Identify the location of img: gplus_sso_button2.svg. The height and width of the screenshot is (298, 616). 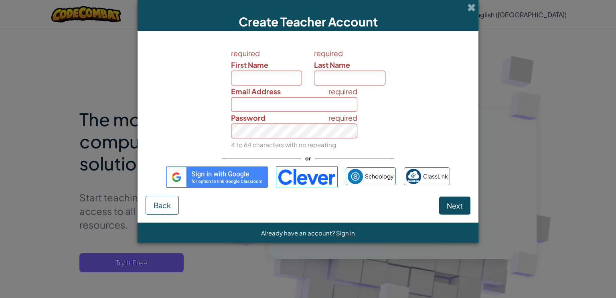
(217, 177).